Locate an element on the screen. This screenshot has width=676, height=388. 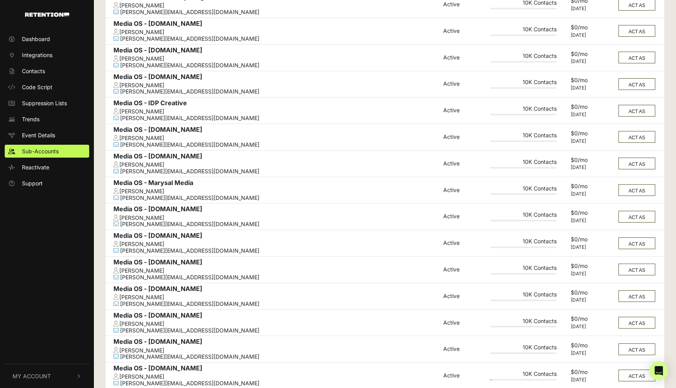
span: Event Details is located at coordinates (38, 135).